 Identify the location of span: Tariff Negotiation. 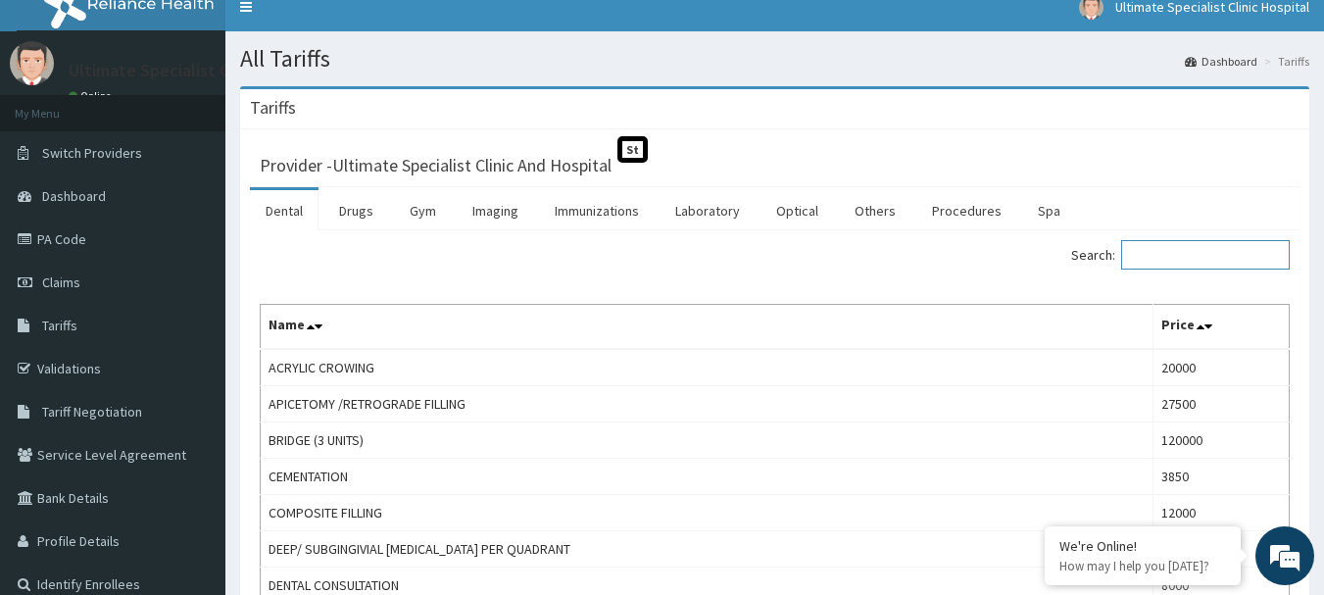
(92, 412).